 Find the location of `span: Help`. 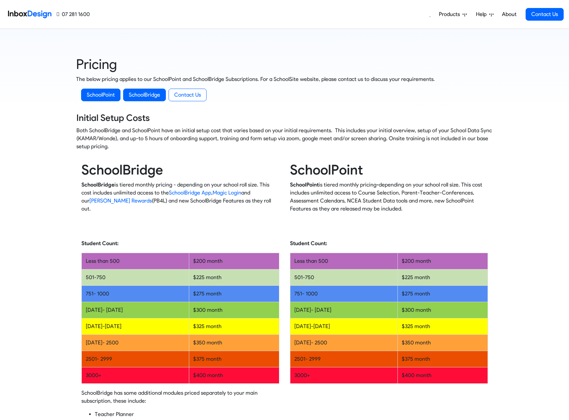

span: Help is located at coordinates (482, 14).